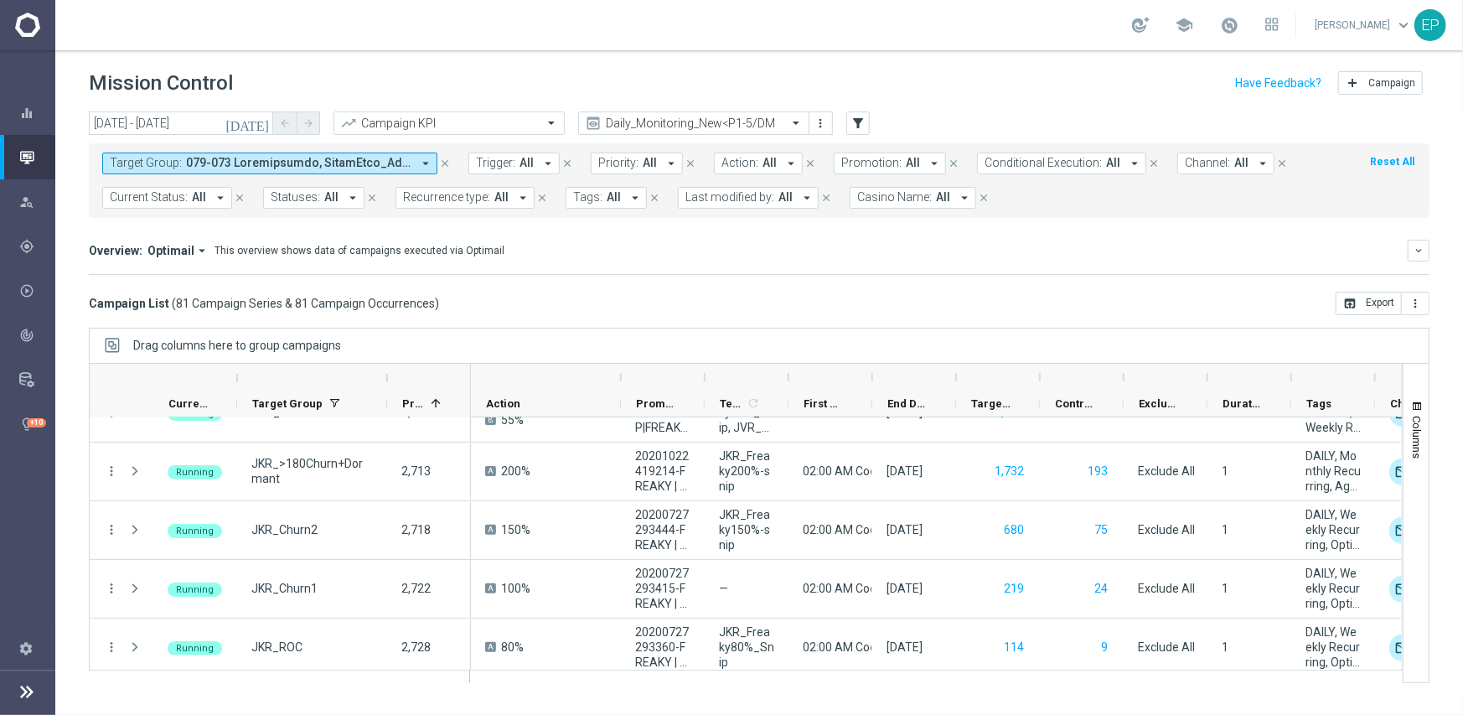 The width and height of the screenshot is (1463, 715). Describe the element at coordinates (37, 335) in the screenshot. I see `button: track_changes Analyze` at that location.